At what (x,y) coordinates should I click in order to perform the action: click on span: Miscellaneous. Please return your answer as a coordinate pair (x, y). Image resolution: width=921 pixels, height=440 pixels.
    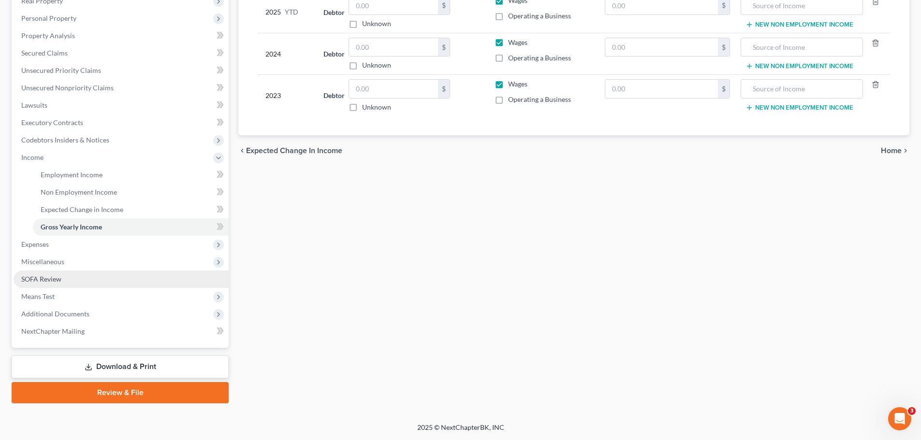
    Looking at the image, I should click on (43, 262).